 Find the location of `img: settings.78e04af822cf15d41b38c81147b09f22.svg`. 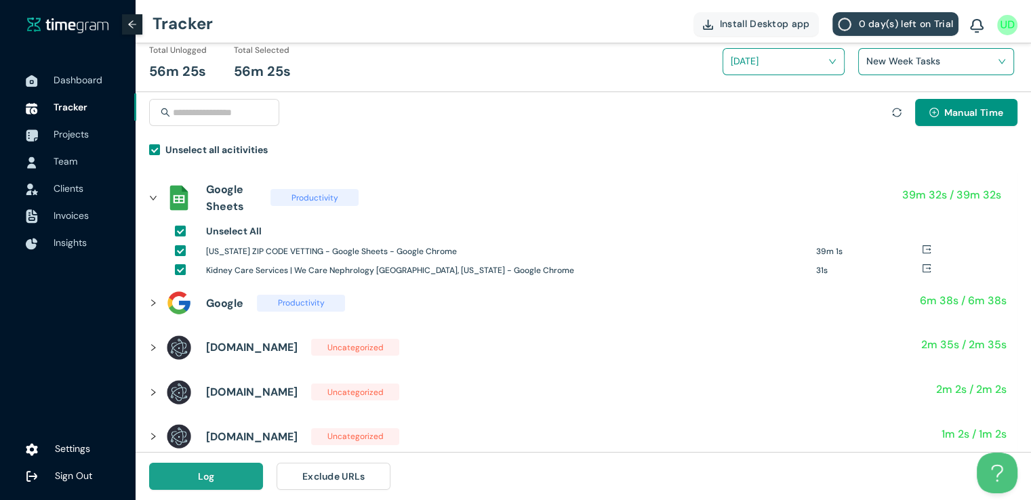

img: settings.78e04af822cf15d41b38c81147b09f22.svg is located at coordinates (32, 450).